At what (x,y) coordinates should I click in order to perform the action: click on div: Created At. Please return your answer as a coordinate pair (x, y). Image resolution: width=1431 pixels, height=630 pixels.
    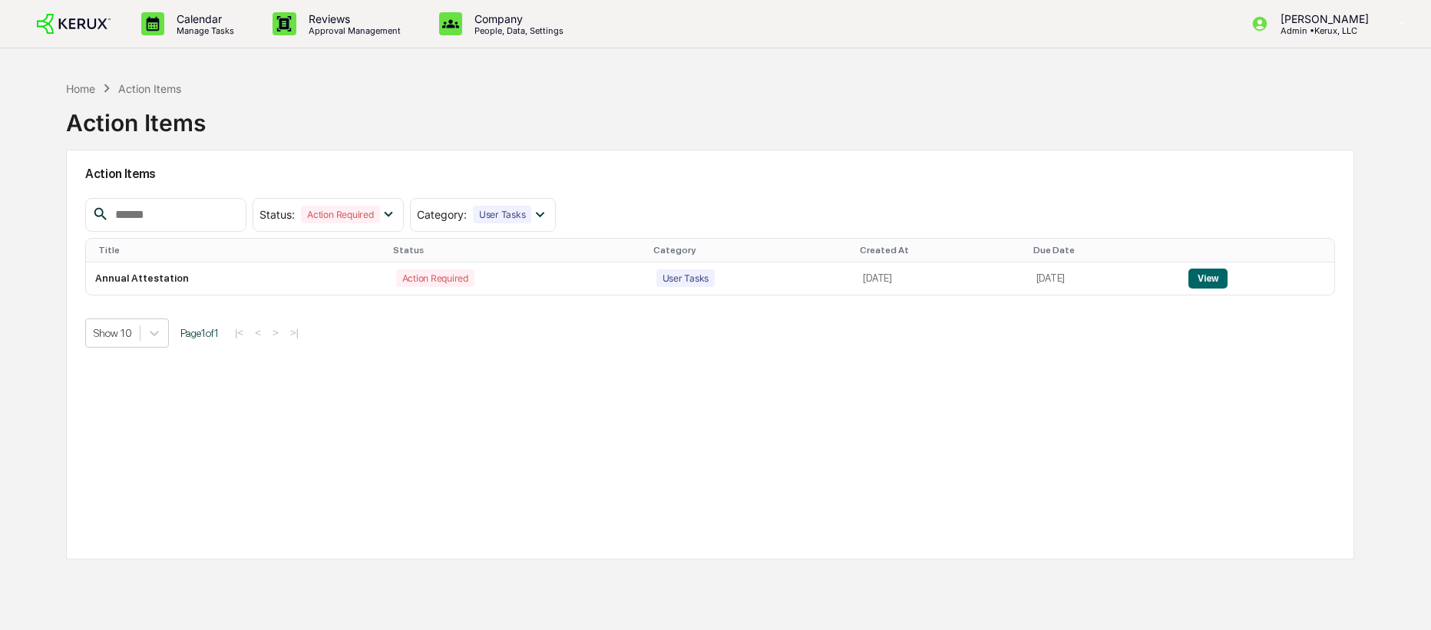
    Looking at the image, I should click on (939, 250).